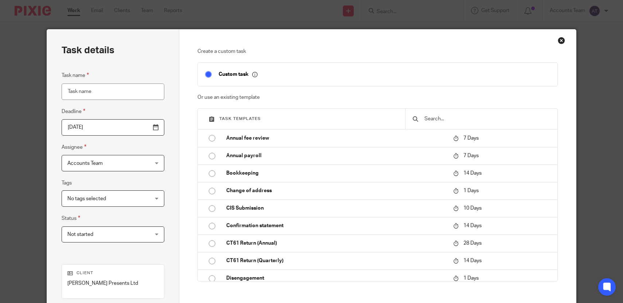  I want to click on p: Annual fee review, so click(336, 138).